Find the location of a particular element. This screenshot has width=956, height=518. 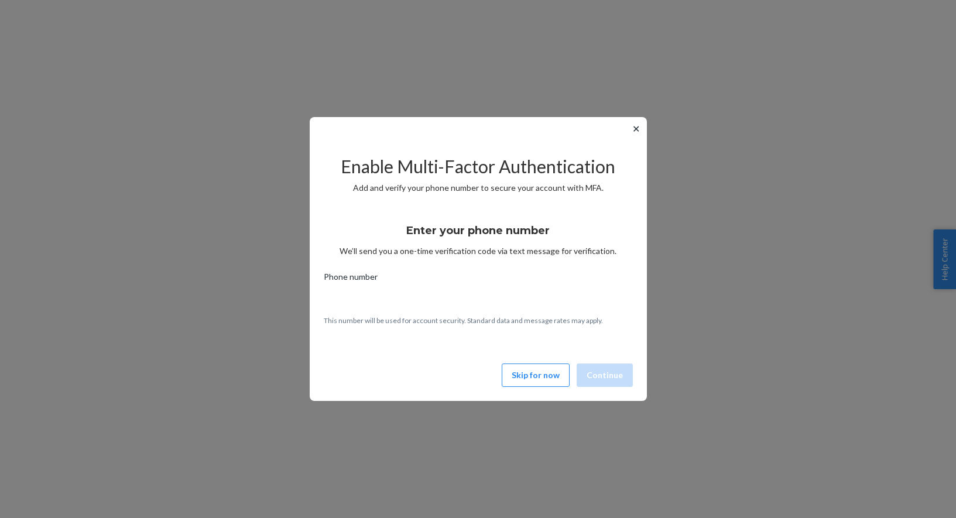

h2: Enable Multi-Factor Authentication is located at coordinates (478, 166).